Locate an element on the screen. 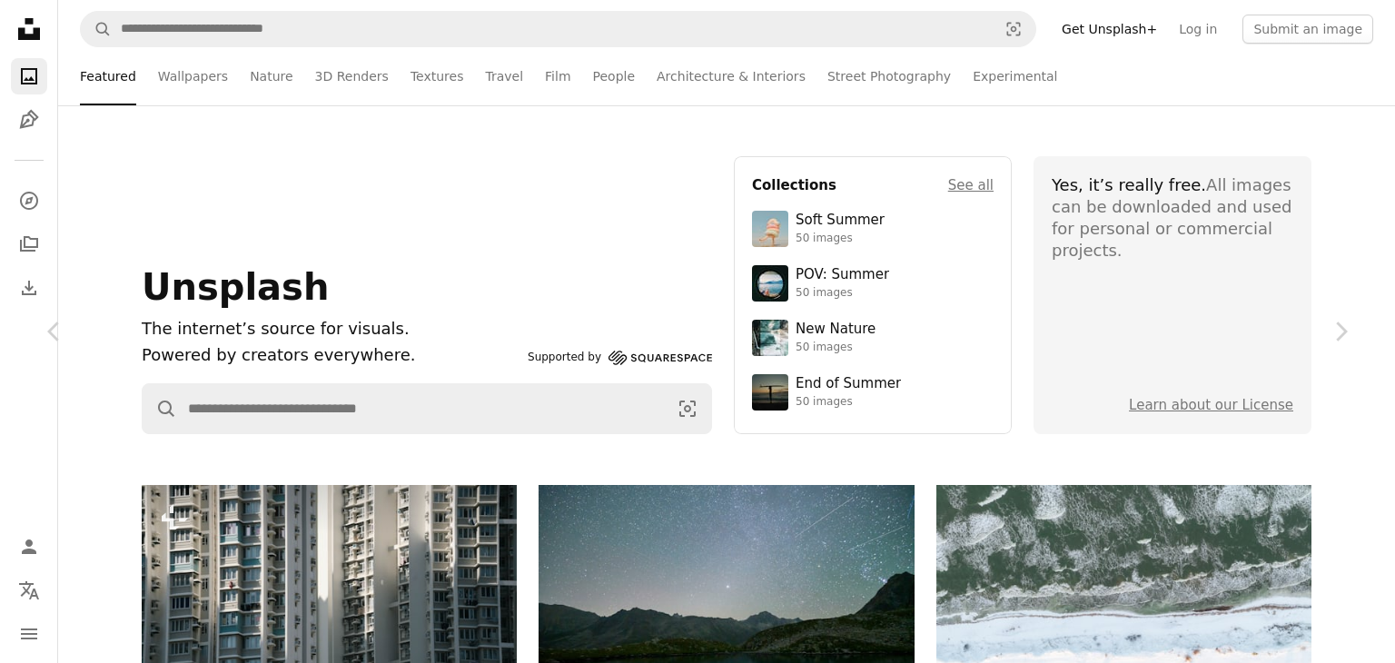 The height and width of the screenshot is (663, 1395). span: Yes, it’s really free. is located at coordinates (1129, 184).